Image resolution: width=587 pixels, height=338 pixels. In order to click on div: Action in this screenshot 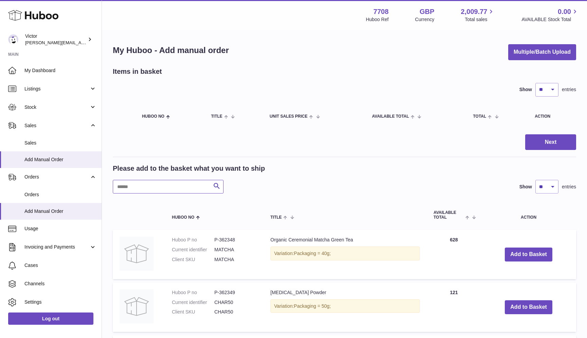, I will do `click(552, 116)`.